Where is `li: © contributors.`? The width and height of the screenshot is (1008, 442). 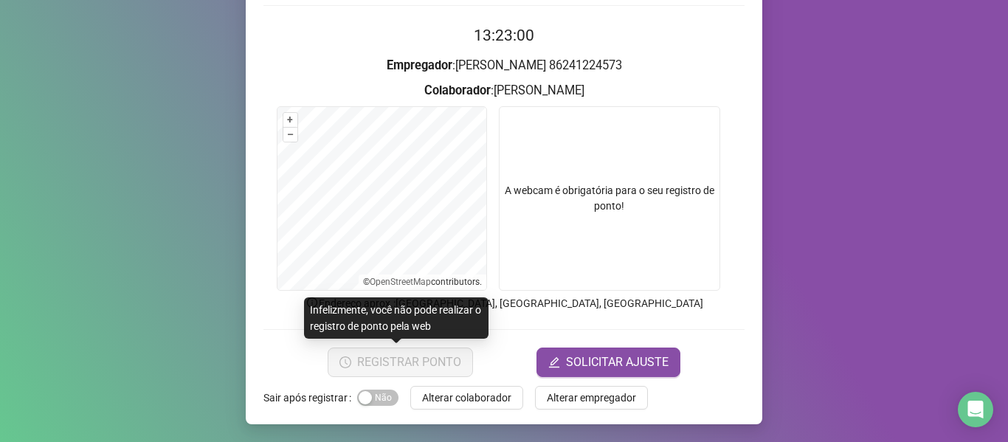 li: © contributors. is located at coordinates (422, 282).